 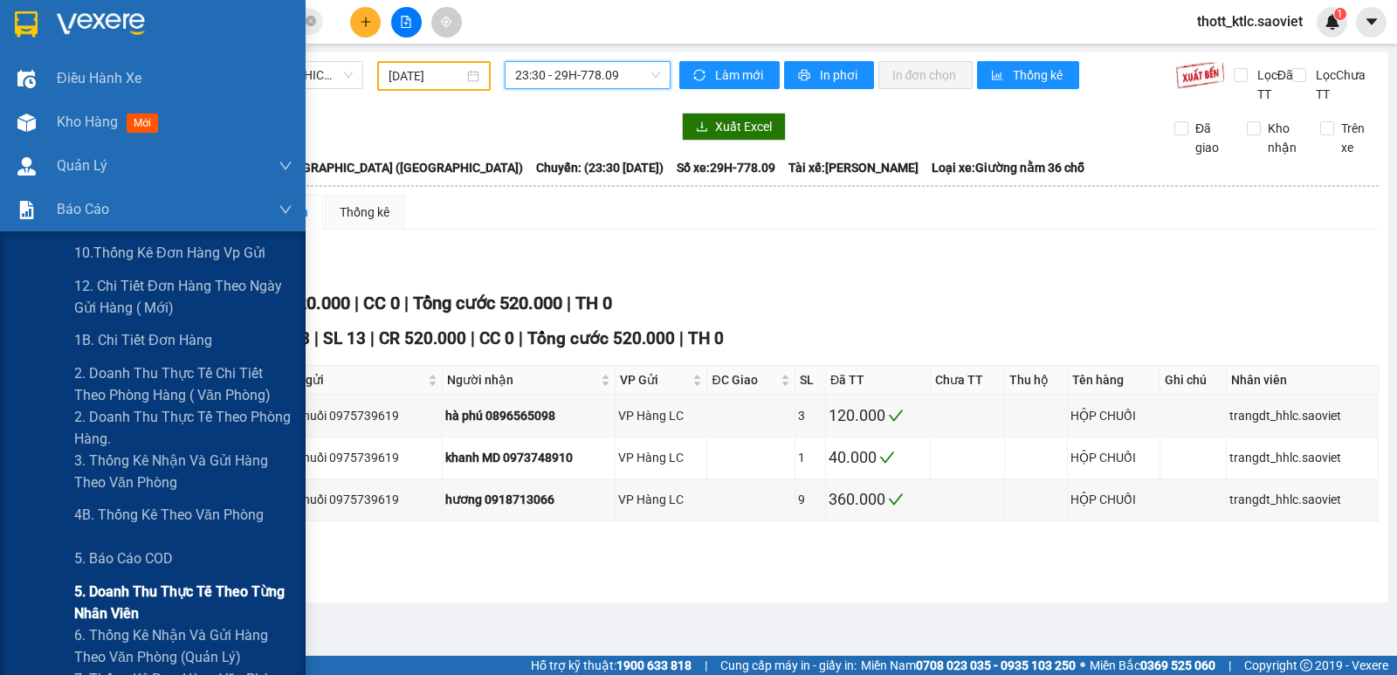 What do you see at coordinates (654, 665) in the screenshot?
I see `strong: 1900 633 818` at bounding box center [654, 665].